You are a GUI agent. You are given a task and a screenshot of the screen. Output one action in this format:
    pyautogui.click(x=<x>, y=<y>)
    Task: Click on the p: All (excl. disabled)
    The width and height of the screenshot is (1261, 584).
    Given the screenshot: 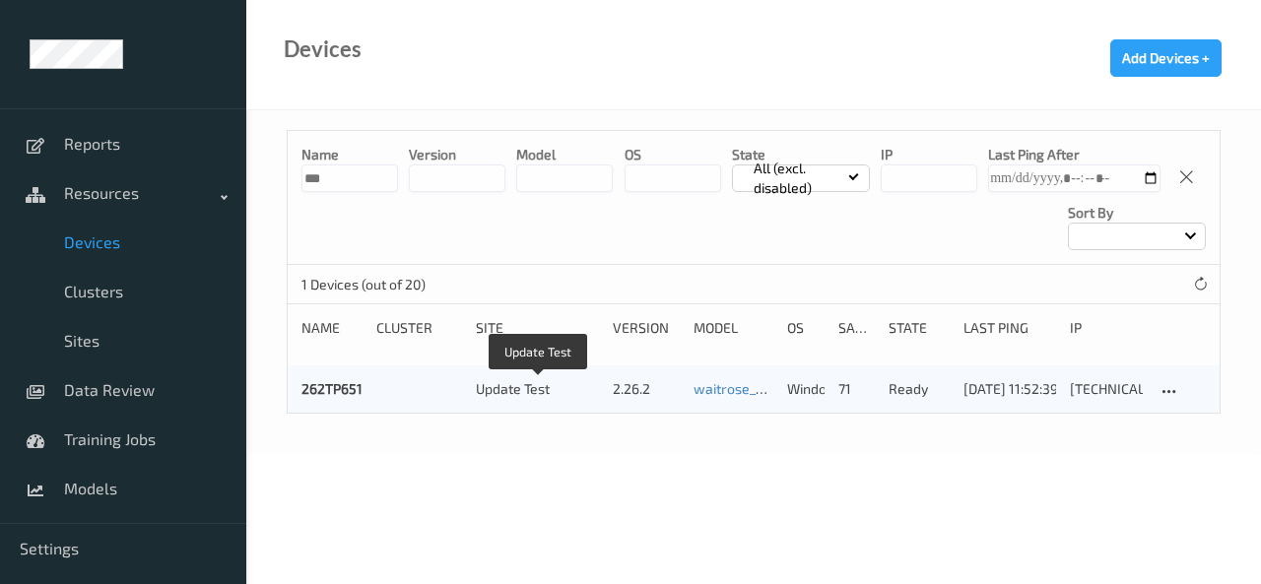 What is the action you would take?
    pyautogui.click(x=798, y=178)
    